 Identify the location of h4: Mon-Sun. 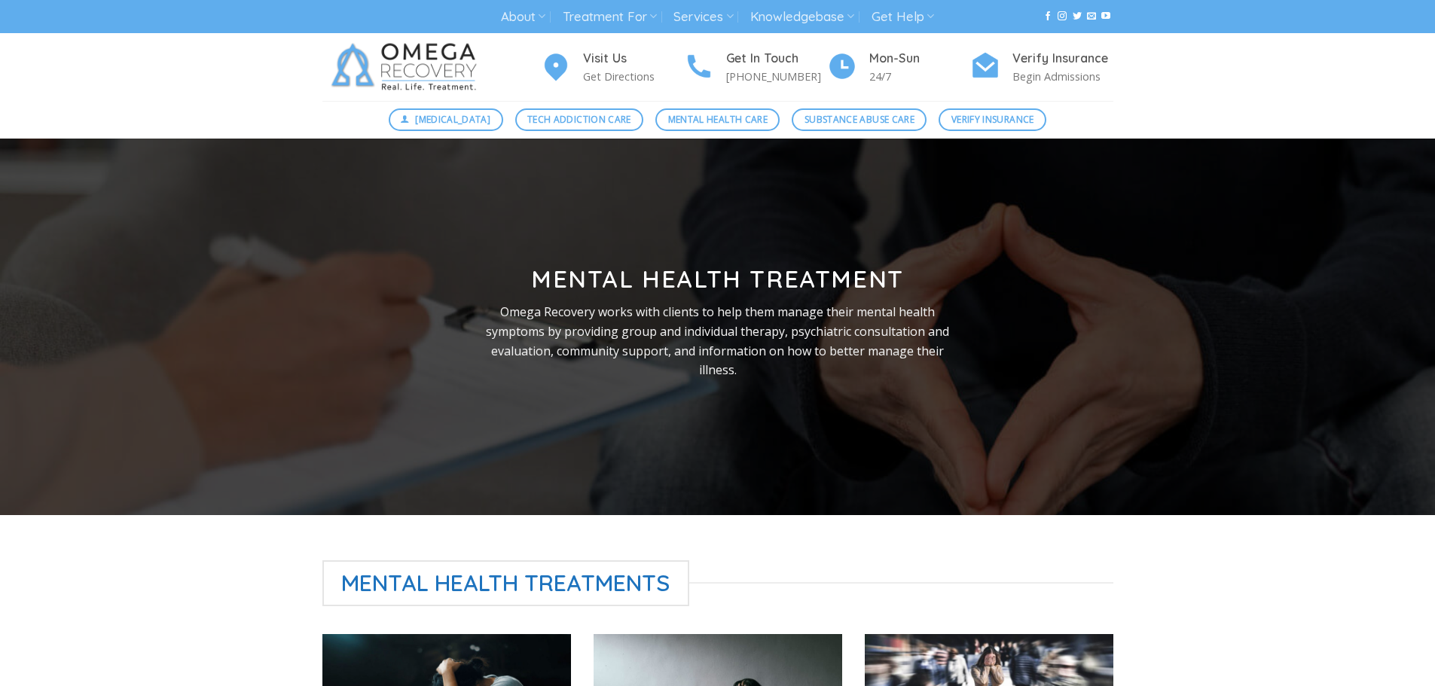
(919, 59).